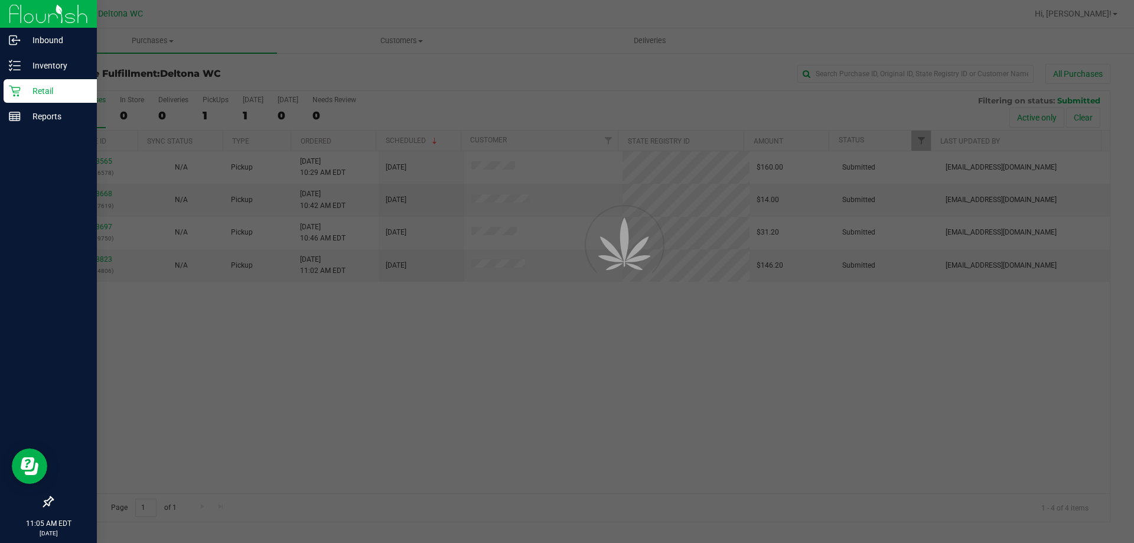  Describe the element at coordinates (15, 66) in the screenshot. I see `inline-svg: Inventory` at that location.